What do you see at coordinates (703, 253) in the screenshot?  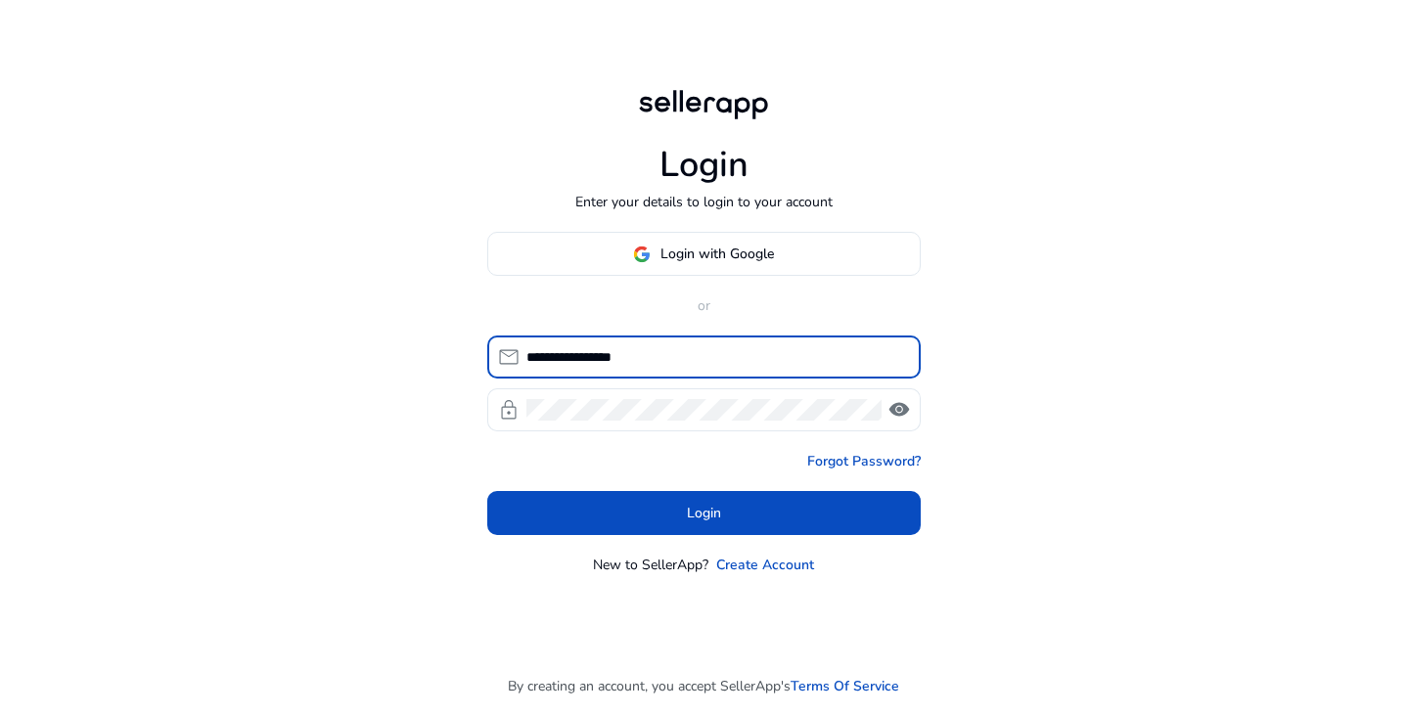 I see `button: Login with Google` at bounding box center [703, 253].